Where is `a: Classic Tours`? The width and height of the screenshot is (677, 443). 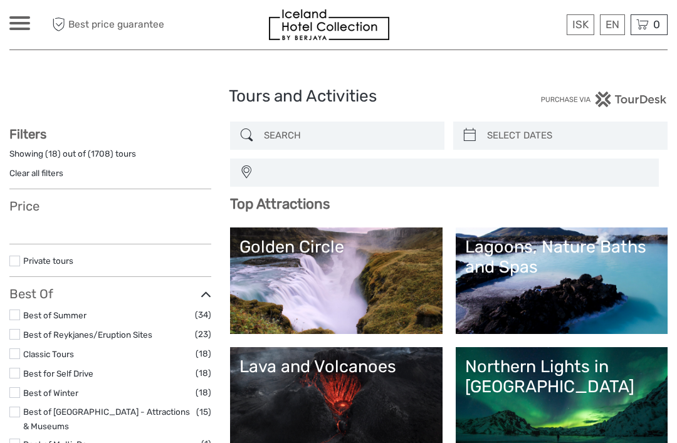
a: Classic Tours is located at coordinates (48, 354).